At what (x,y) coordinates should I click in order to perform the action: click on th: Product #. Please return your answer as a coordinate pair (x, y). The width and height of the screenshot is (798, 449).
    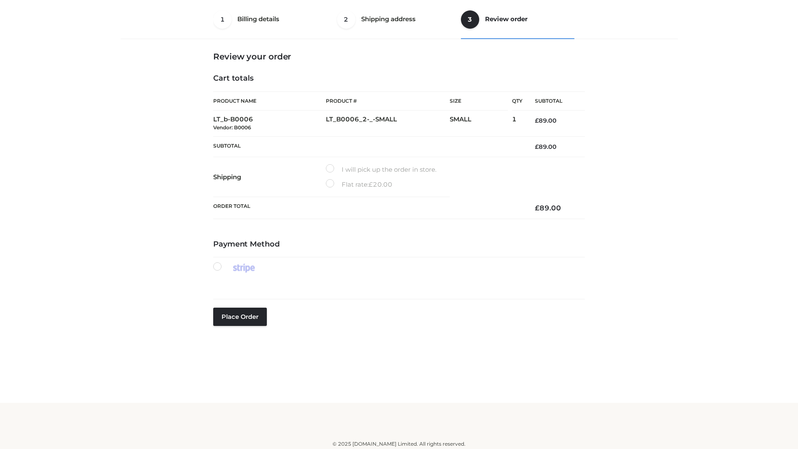
    Looking at the image, I should click on (388, 101).